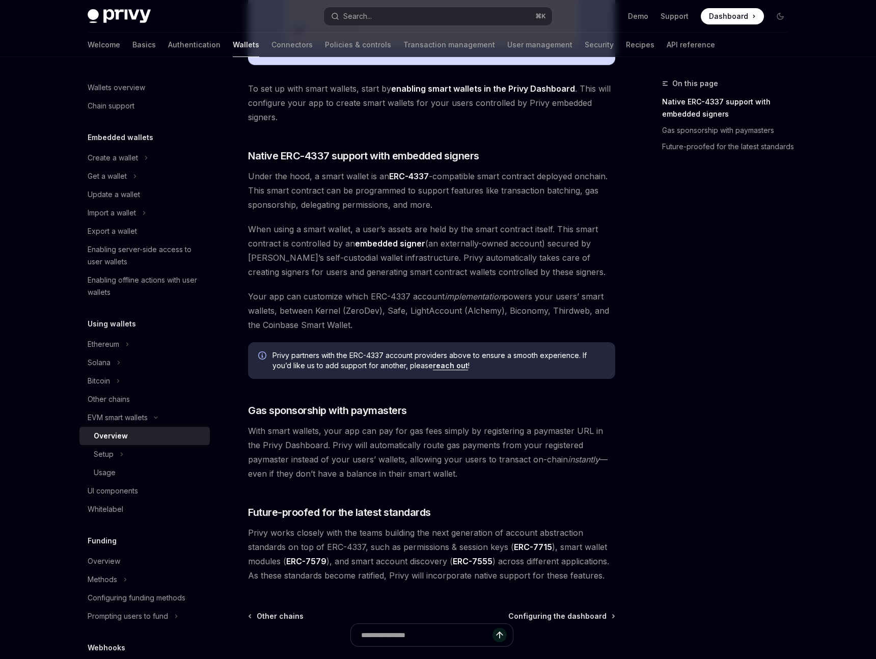 The width and height of the screenshot is (876, 659). Describe the element at coordinates (730, 108) in the screenshot. I see `a: Native ERC-4337 support with embedded signers` at that location.